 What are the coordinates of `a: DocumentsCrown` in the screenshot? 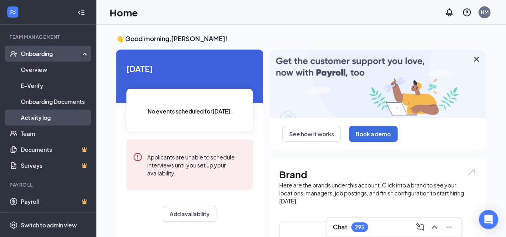 It's located at (55, 150).